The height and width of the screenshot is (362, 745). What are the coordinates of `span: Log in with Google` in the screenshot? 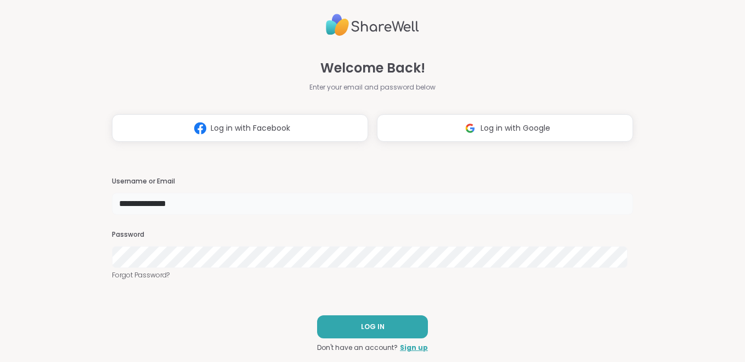 It's located at (515, 128).